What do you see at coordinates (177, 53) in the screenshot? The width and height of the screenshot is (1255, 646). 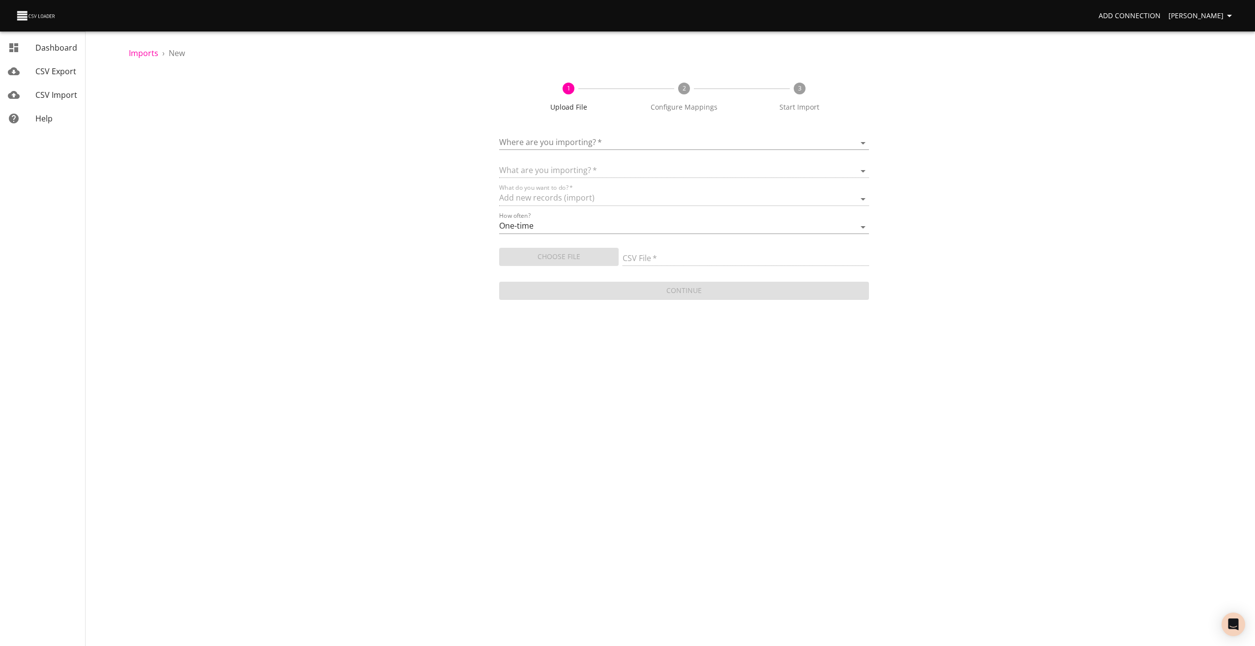 I see `span: New` at bounding box center [177, 53].